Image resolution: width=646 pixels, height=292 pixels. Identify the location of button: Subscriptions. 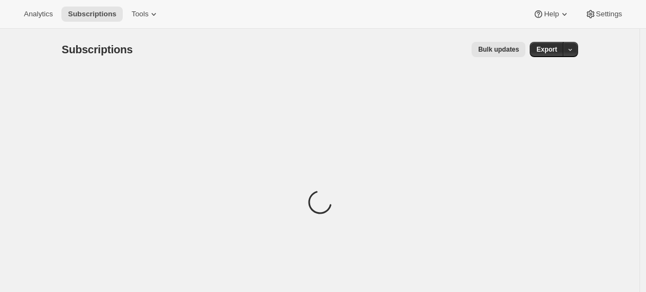
(92, 14).